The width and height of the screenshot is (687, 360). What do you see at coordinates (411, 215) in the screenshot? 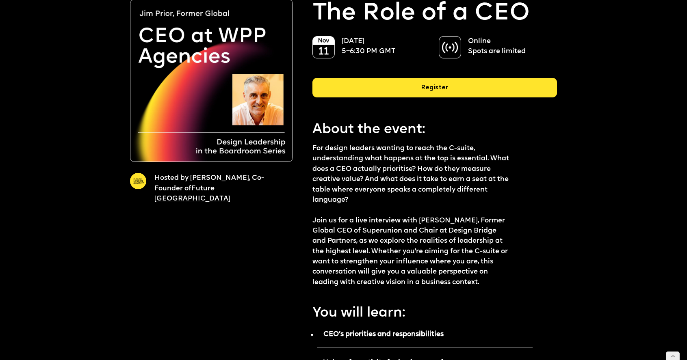
I see `p: For design leaders wanting to reach the C-suite, understanding what happens at the top is essenti...` at bounding box center [411, 215].